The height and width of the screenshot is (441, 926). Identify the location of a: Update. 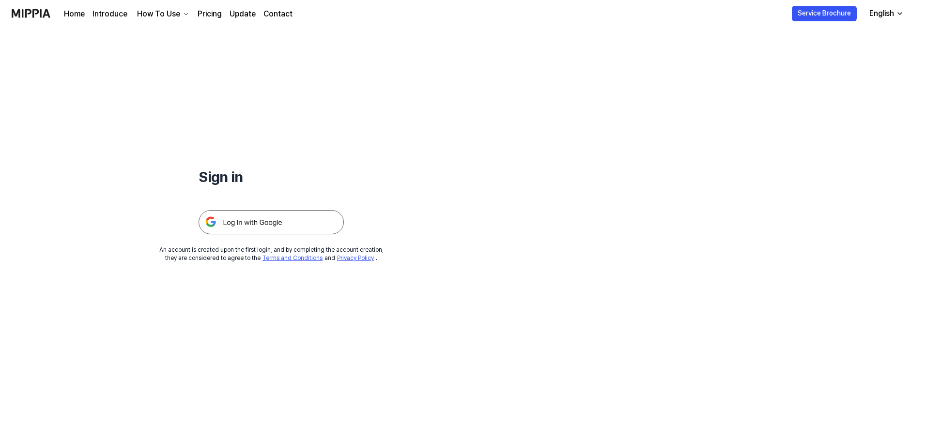
(243, 14).